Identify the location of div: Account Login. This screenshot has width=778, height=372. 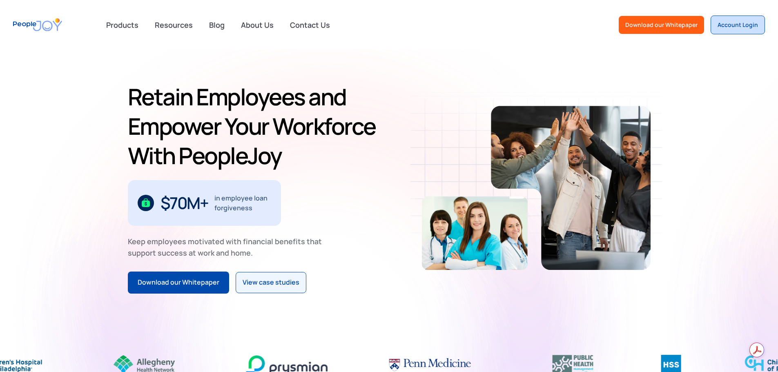
(738, 25).